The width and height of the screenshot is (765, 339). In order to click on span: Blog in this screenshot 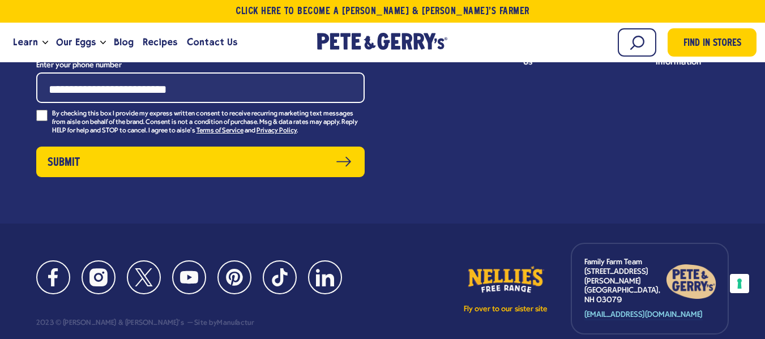, I will do `click(123, 42)`.